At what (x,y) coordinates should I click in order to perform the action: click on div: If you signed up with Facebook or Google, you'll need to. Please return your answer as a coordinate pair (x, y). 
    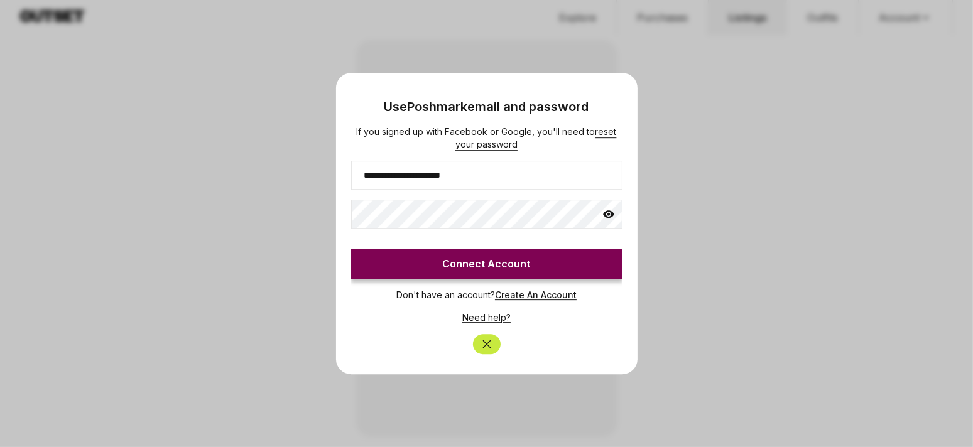
    Looking at the image, I should click on (487, 138).